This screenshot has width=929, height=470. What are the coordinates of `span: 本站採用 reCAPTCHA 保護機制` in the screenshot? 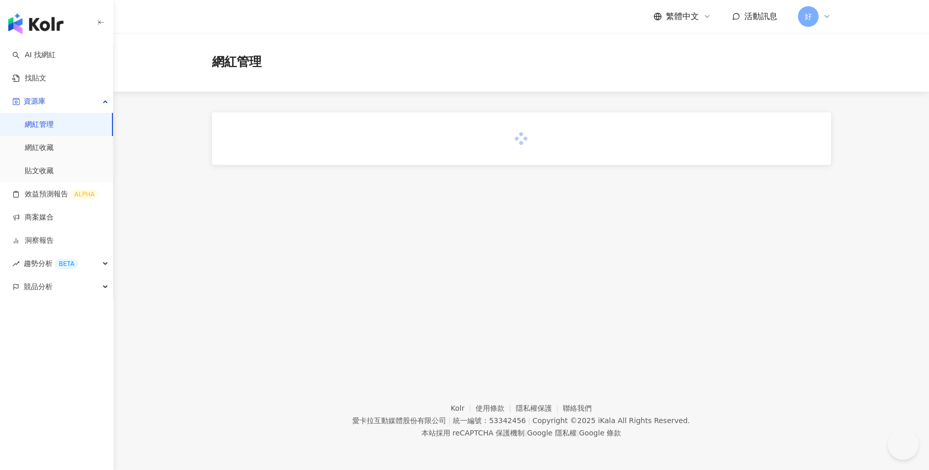 It's located at (521, 433).